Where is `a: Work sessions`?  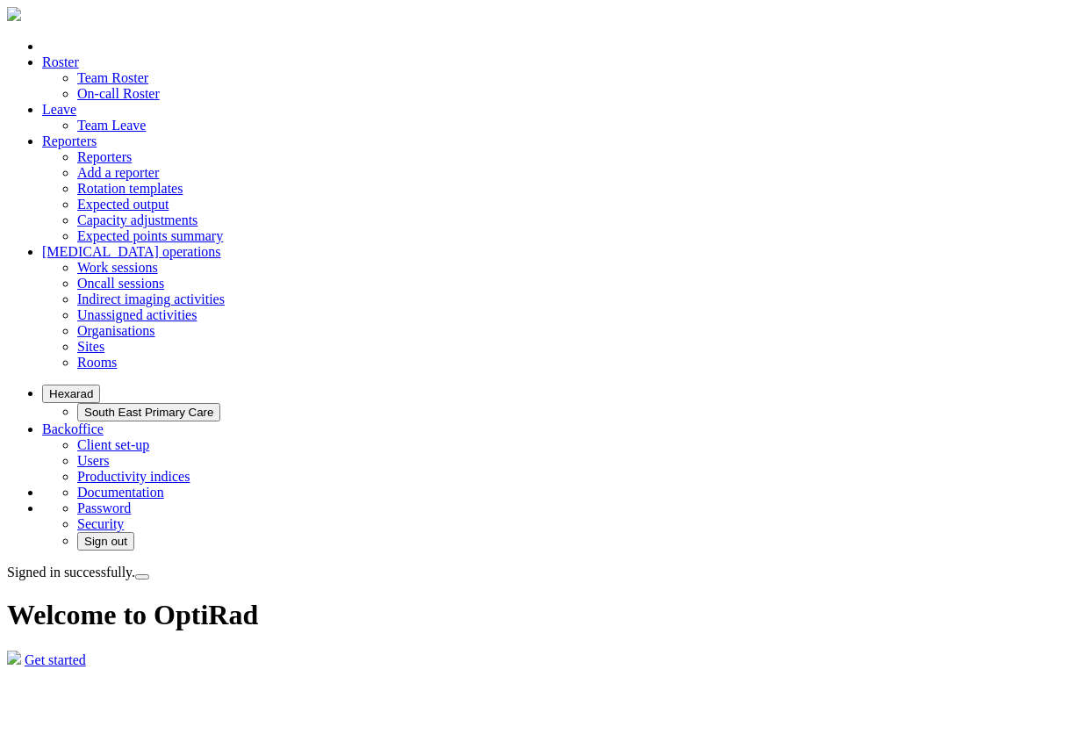
a: Work sessions is located at coordinates (118, 267).